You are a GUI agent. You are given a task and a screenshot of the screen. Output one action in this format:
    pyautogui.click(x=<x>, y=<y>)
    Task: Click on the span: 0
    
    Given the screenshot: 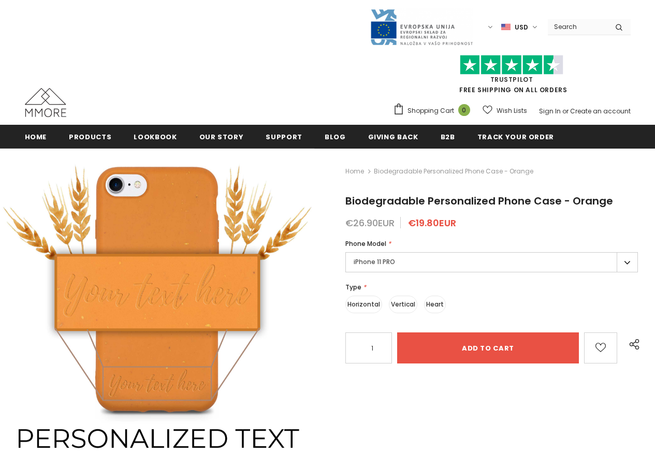 What is the action you would take?
    pyautogui.click(x=464, y=110)
    